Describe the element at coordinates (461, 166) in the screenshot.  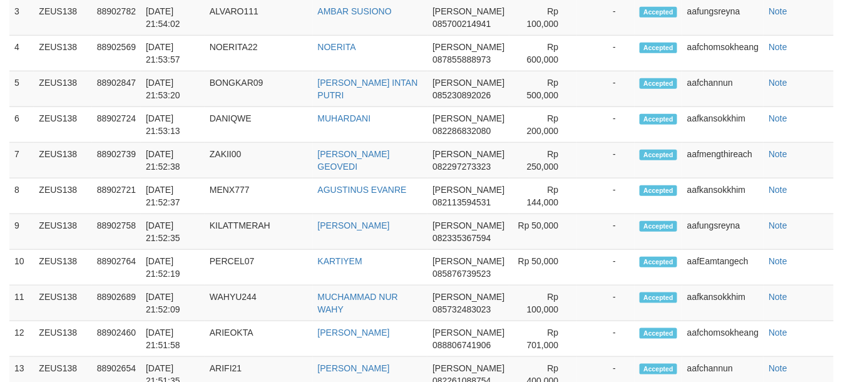
I see `span: 082297273323` at that location.